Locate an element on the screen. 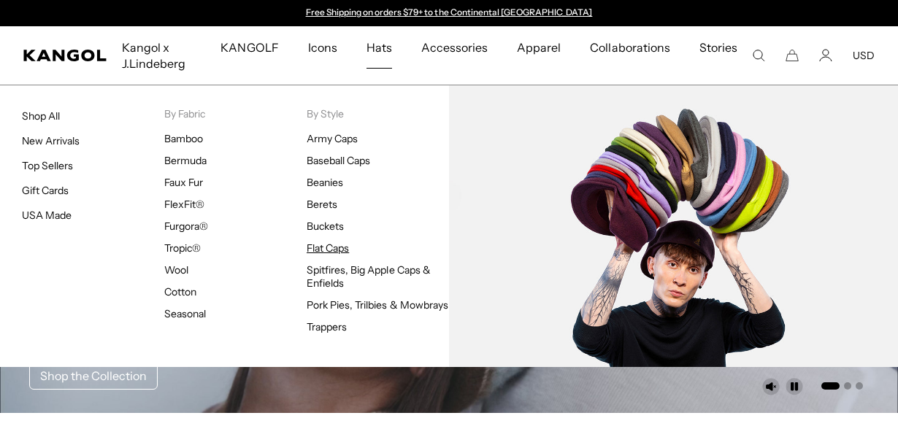  a: Collaborations is located at coordinates (629, 47).